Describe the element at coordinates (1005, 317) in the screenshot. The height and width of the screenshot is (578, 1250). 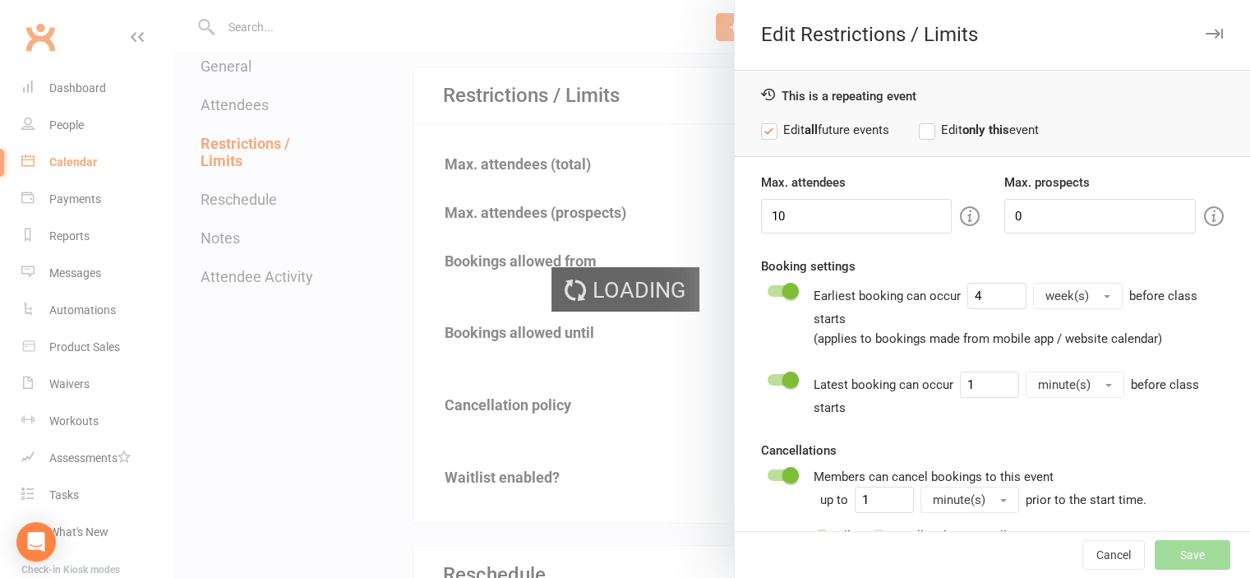
I see `span: before class starts (applies to bookings made from mobile app / website calendar)` at that location.